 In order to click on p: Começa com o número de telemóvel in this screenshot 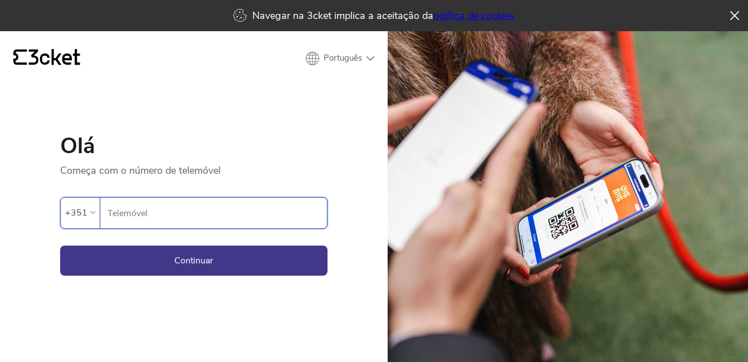, I will do `click(194, 167)`.